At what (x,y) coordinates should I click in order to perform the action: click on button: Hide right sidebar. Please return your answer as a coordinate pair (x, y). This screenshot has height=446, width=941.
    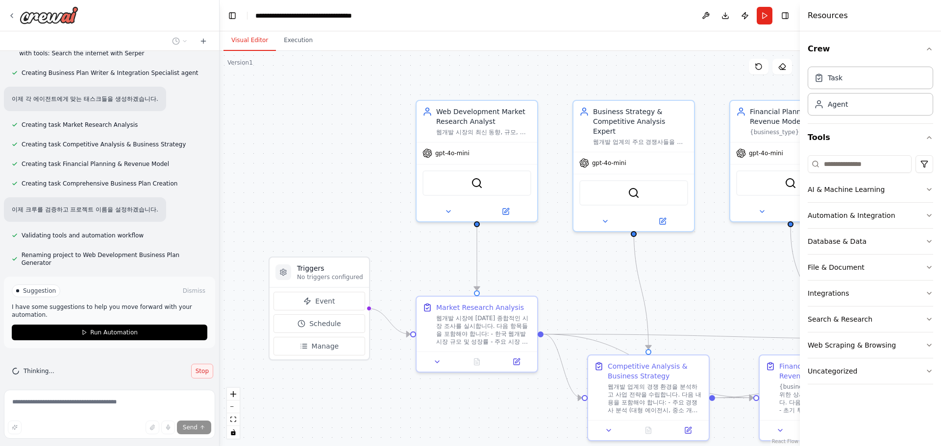
    Looking at the image, I should click on (785, 16).